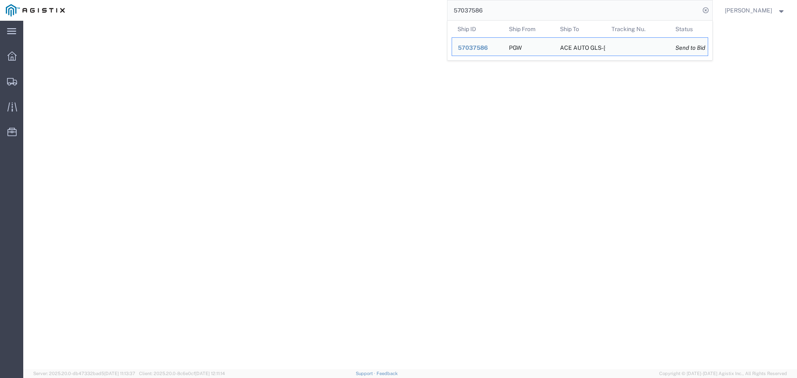 Image resolution: width=797 pixels, height=378 pixels. Describe the element at coordinates (637, 29) in the screenshot. I see `th: Tracking Nu.` at that location.